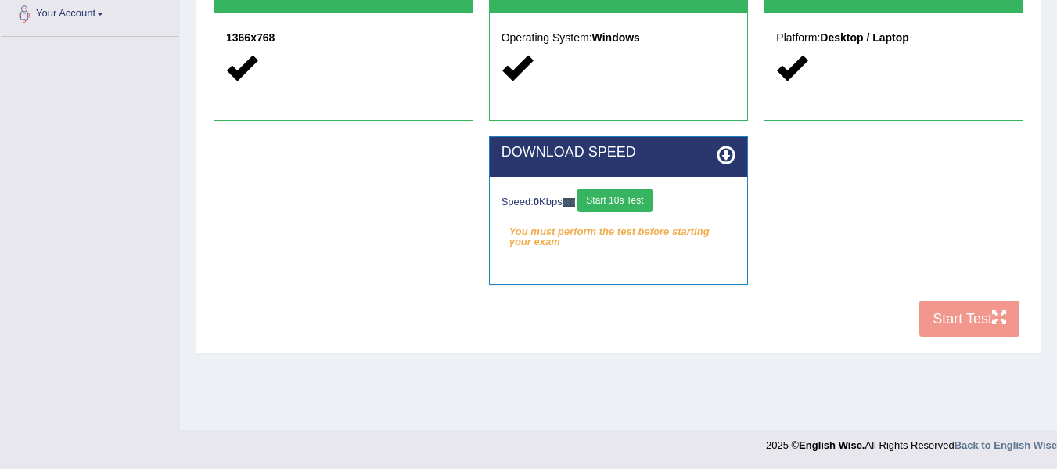 This screenshot has height=469, width=1057. What do you see at coordinates (614, 200) in the screenshot?
I see `button: Start 10s Test` at bounding box center [614, 200].